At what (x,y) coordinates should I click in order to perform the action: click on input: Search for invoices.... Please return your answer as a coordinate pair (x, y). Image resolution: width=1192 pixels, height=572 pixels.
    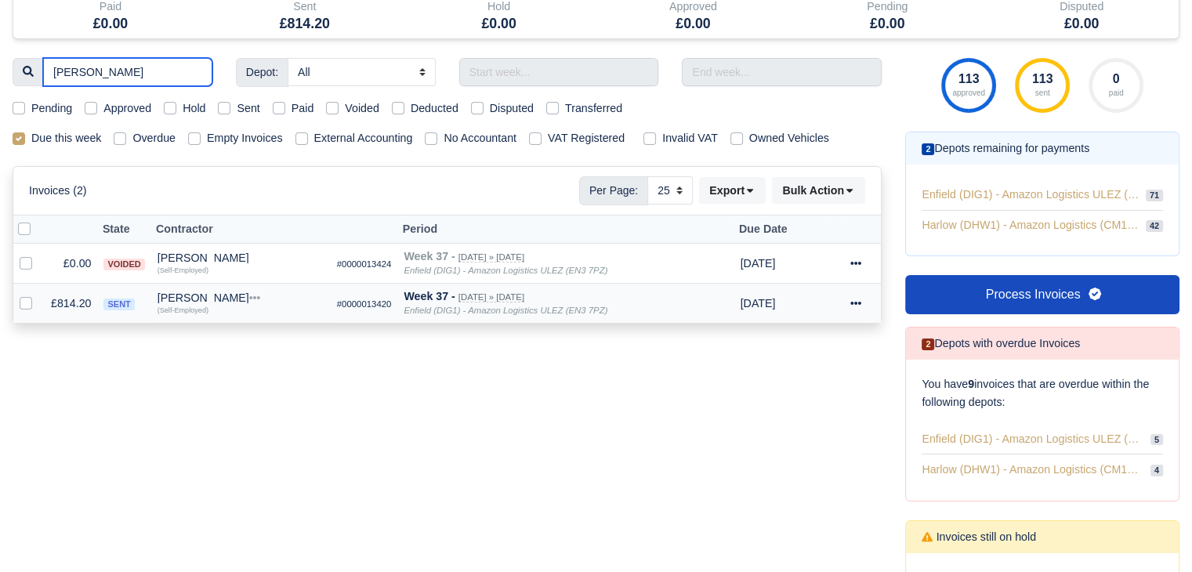
    Looking at the image, I should click on (128, 72).